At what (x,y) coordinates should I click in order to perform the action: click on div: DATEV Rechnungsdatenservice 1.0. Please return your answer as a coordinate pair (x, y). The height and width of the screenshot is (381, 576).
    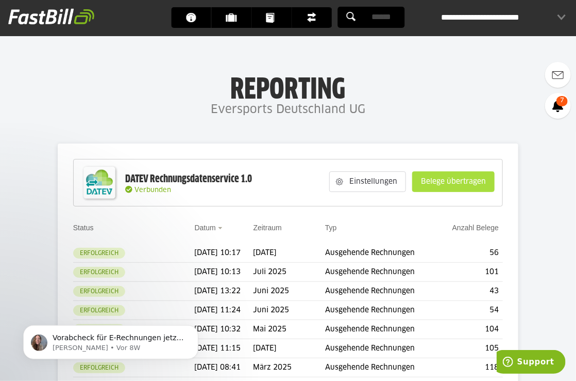
    Looking at the image, I should click on (189, 179).